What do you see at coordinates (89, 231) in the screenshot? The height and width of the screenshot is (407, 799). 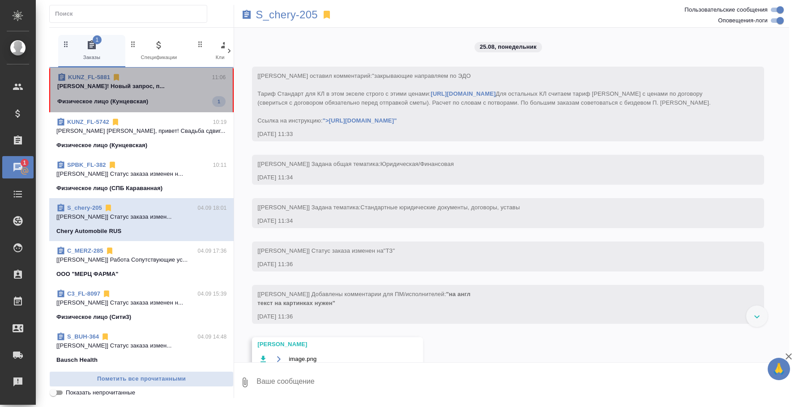 I see `p: Chery Automobile RUS` at bounding box center [89, 231].